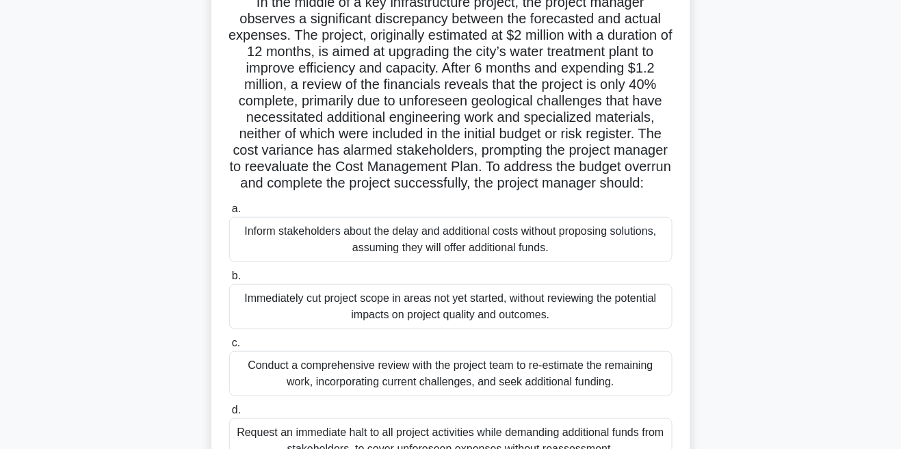  I want to click on span: d., so click(236, 409).